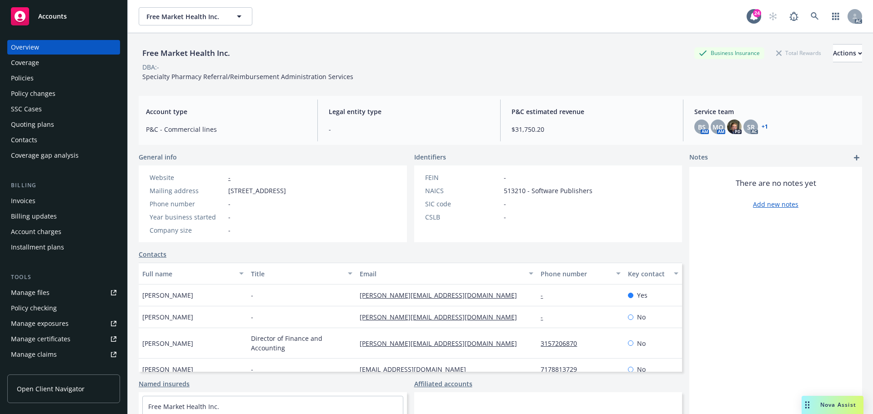 The height and width of the screenshot is (414, 873). I want to click on button: Key contact, so click(653, 274).